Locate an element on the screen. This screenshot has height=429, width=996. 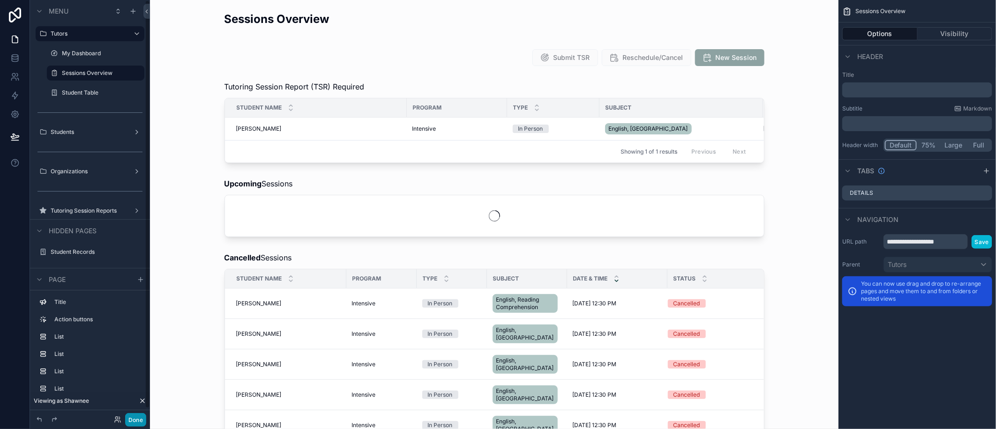
label: Student Table is located at coordinates (102, 93).